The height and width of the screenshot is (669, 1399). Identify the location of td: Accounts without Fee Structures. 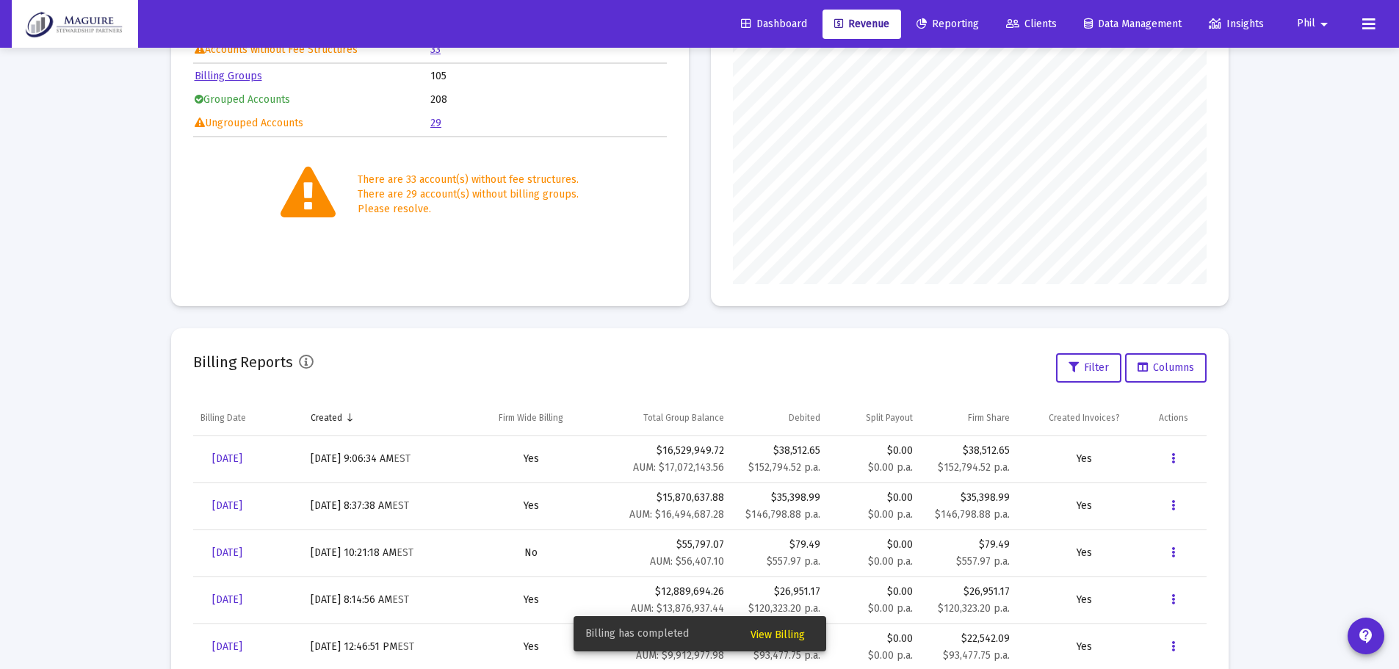
(312, 50).